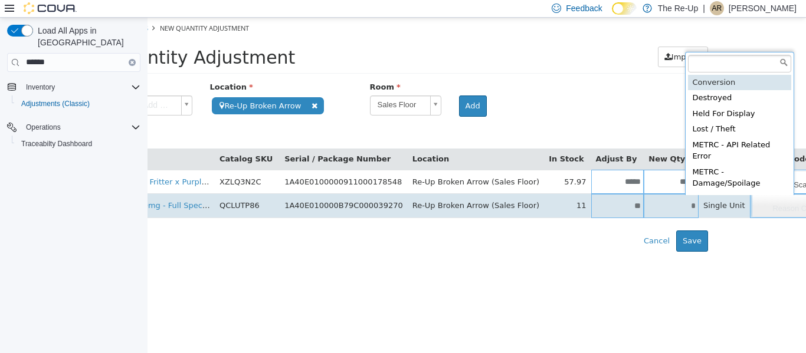 The width and height of the screenshot is (806, 353). Describe the element at coordinates (717, 8) in the screenshot. I see `div: Aaron Remington` at that location.